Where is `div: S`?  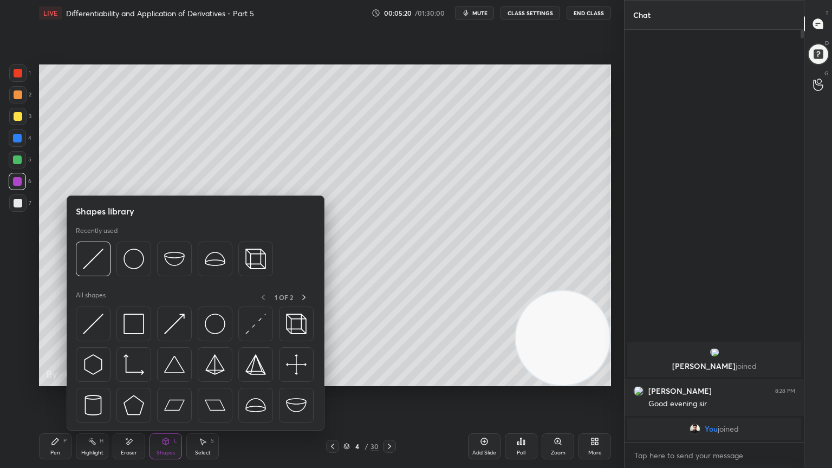 div: S is located at coordinates (212, 441).